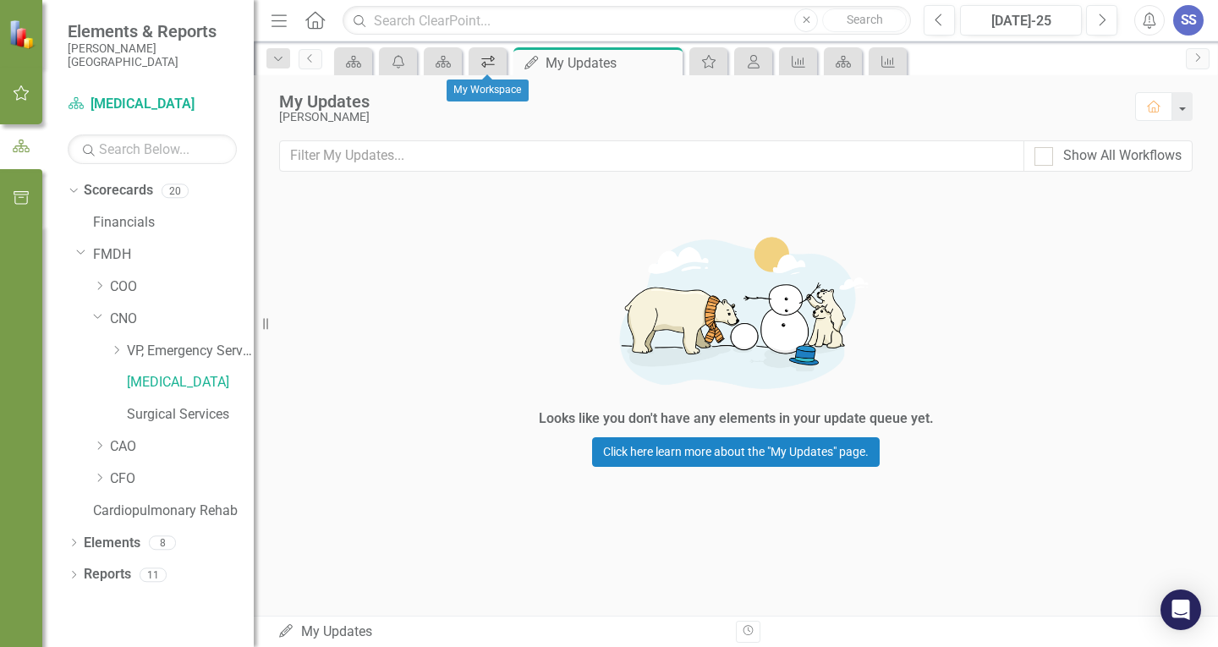  Describe the element at coordinates (736, 311) in the screenshot. I see `img: Getting started` at that location.